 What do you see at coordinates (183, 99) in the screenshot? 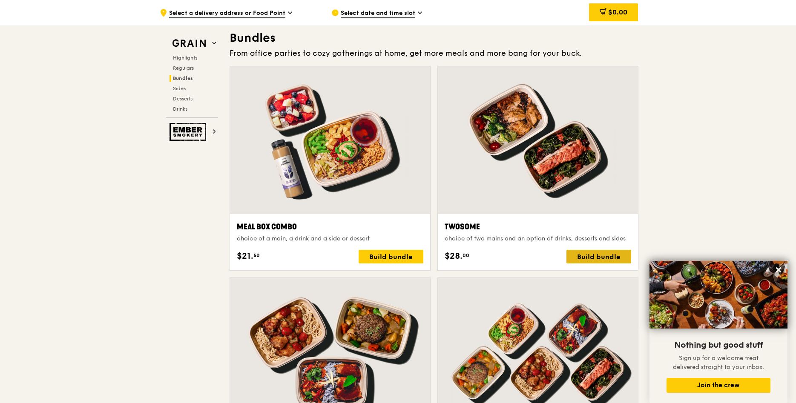
I see `span: Desserts` at bounding box center [183, 99].